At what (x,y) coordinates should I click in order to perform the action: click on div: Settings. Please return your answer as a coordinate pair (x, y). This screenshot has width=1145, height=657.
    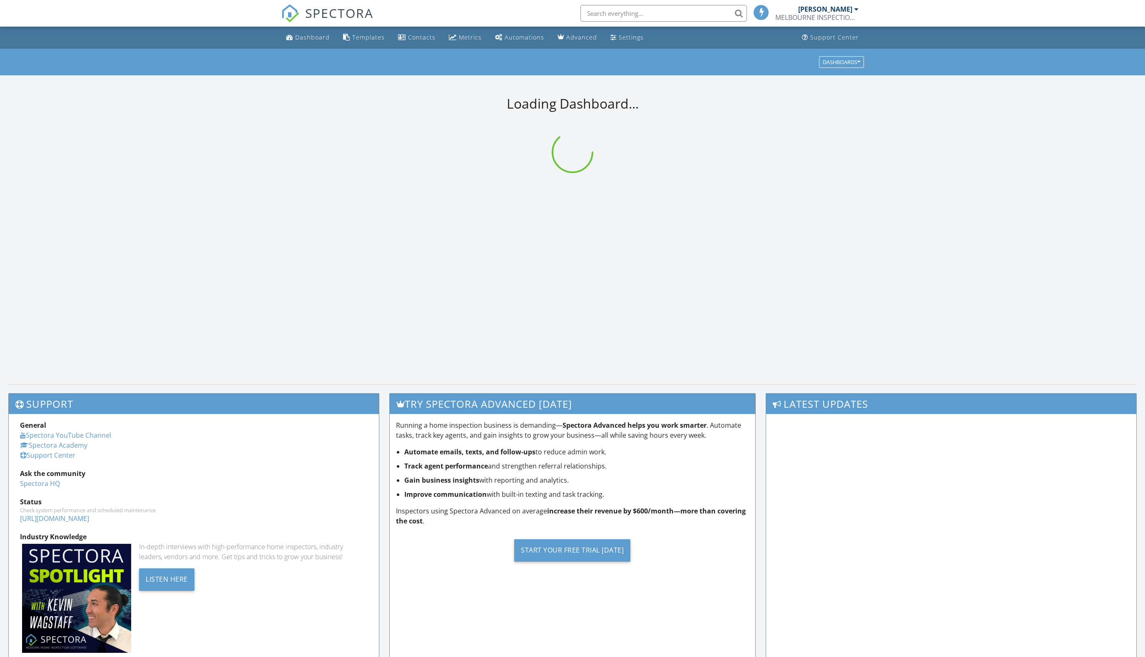
    Looking at the image, I should click on (631, 37).